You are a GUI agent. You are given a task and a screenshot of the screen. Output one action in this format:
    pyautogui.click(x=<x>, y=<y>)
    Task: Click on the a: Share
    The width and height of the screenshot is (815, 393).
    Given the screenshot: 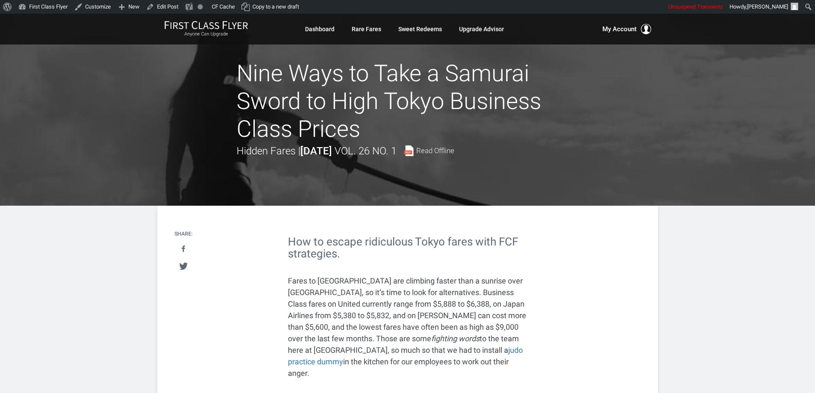 What is the action you would take?
    pyautogui.click(x=183, y=249)
    